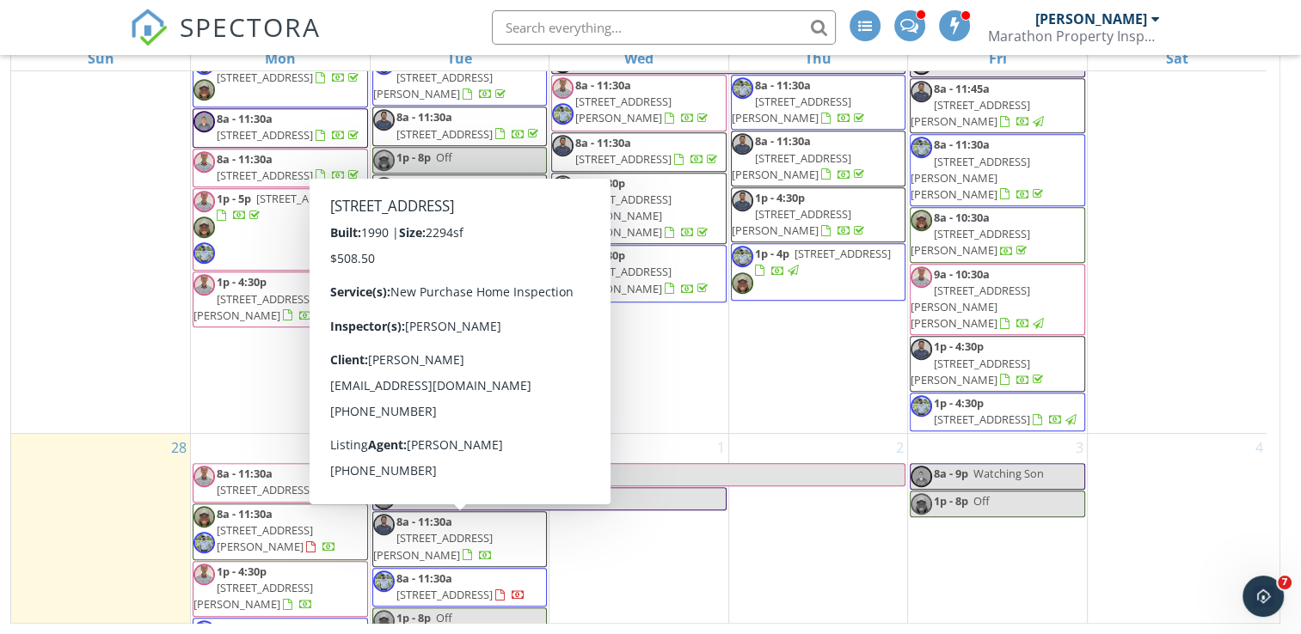  I want to click on span: MT Out of Town, so click(477, 473).